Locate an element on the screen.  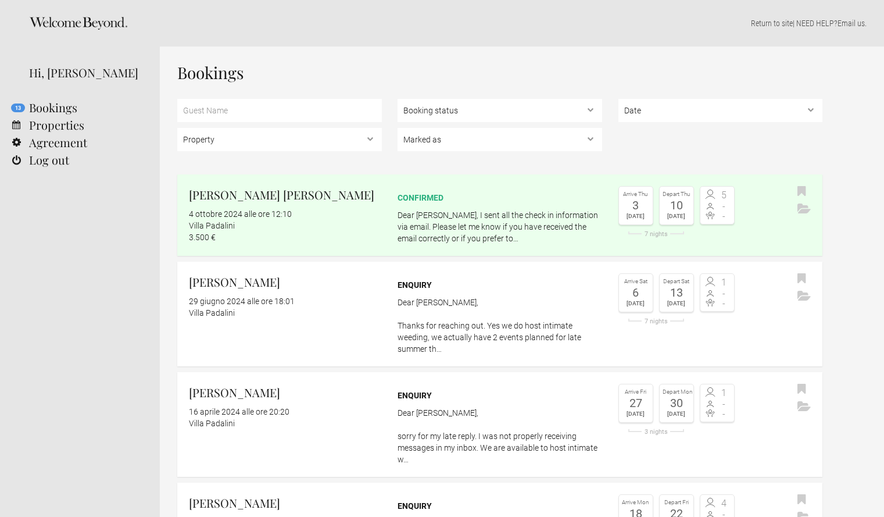
input: Guest Name is located at coordinates (280, 110).